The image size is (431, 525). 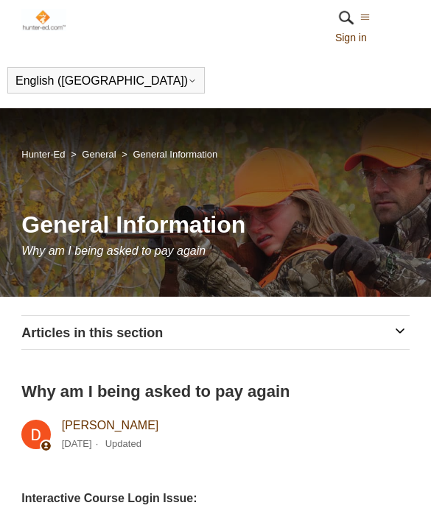 What do you see at coordinates (113, 250) in the screenshot?
I see `span: Why am I being asked to pay again` at bounding box center [113, 250].